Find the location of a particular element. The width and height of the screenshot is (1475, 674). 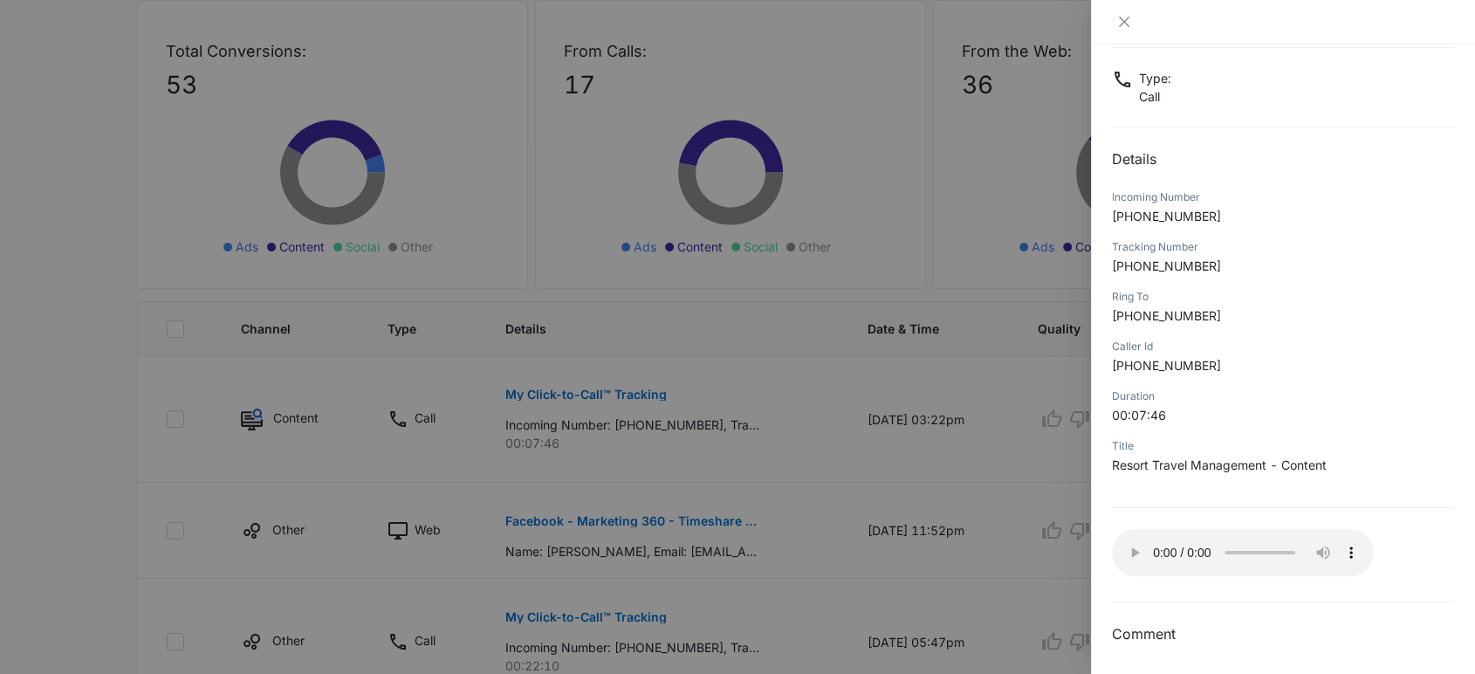

span: 00:07:46 is located at coordinates (1139, 415).